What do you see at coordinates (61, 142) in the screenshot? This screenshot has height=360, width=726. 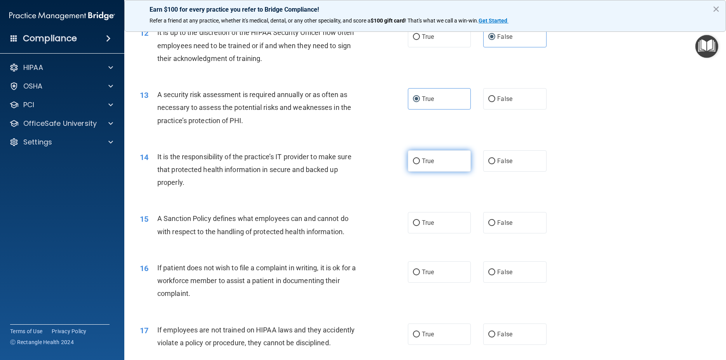 I see `a: Settings` at bounding box center [61, 142].